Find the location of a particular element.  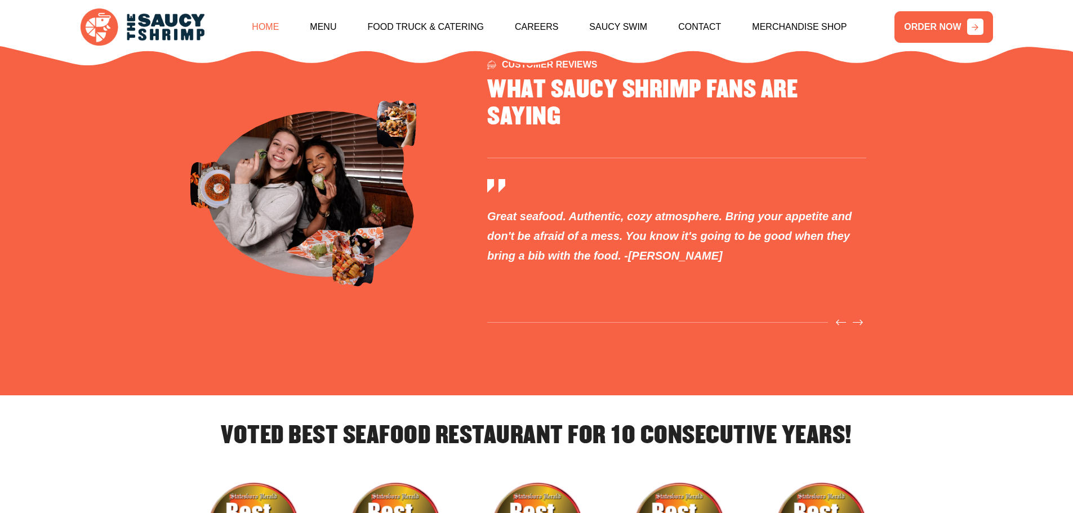

a: ORDER NOW is located at coordinates (943, 27).